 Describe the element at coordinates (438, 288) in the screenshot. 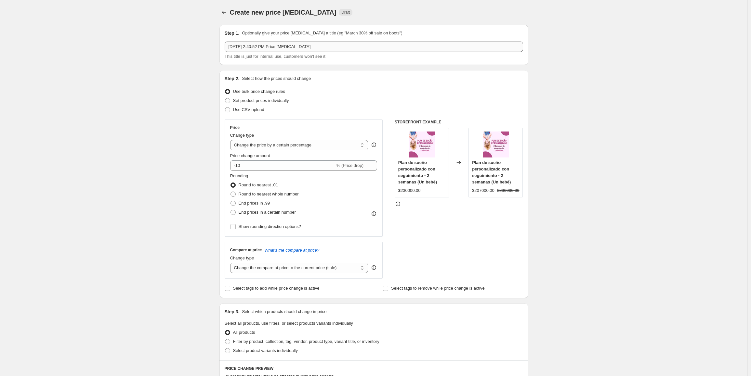

I see `span: Select tags to remove while price change is active` at that location.